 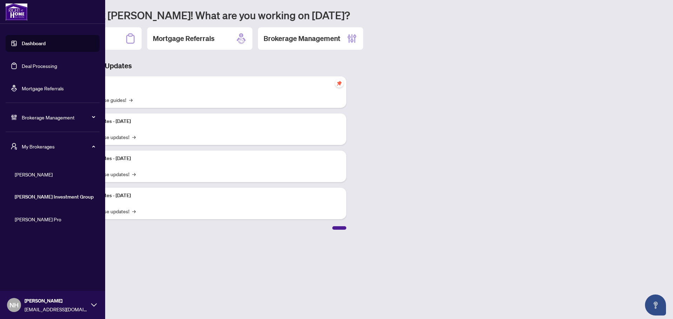 I want to click on span: pushpin, so click(x=339, y=83).